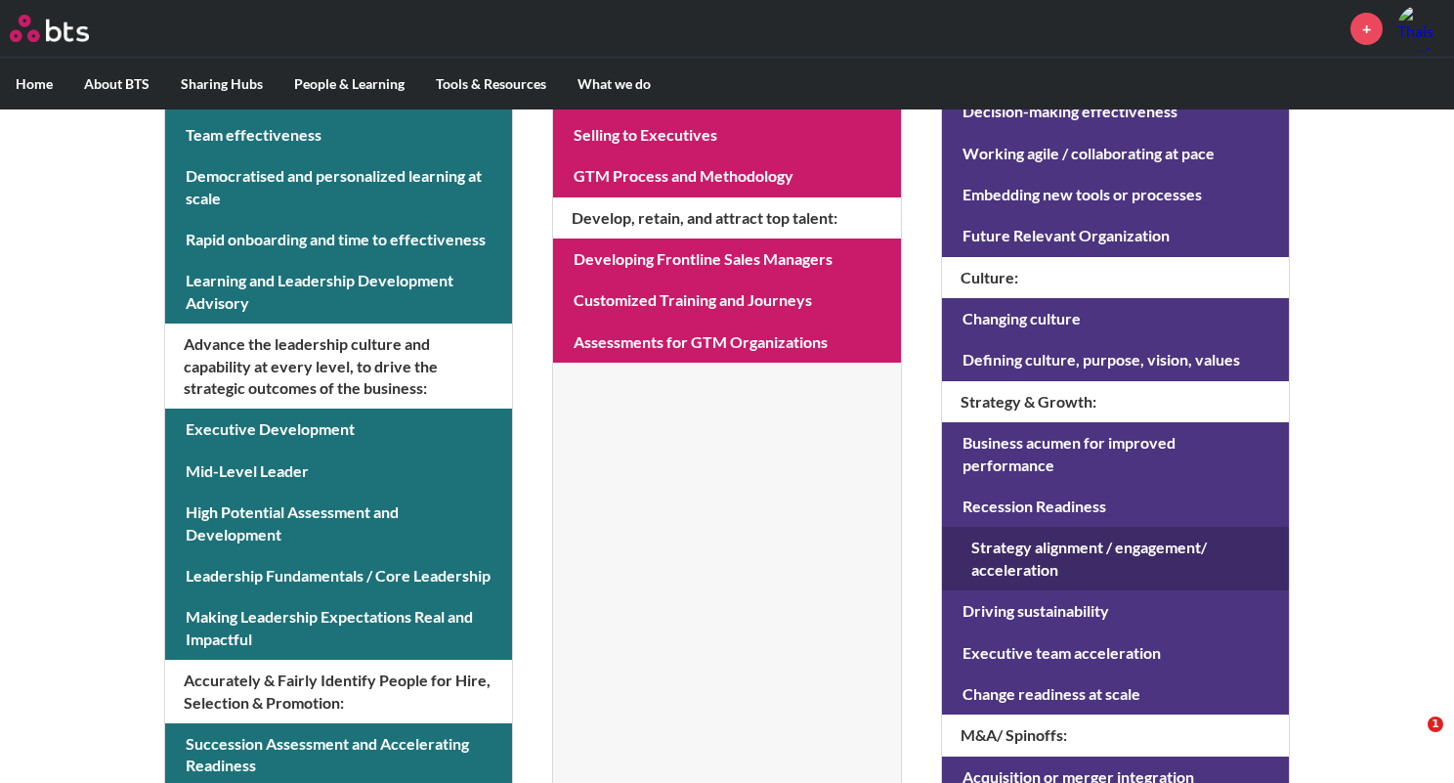 The width and height of the screenshot is (1454, 783). What do you see at coordinates (491, 84) in the screenshot?
I see `label: Tools & Resources` at bounding box center [491, 84].